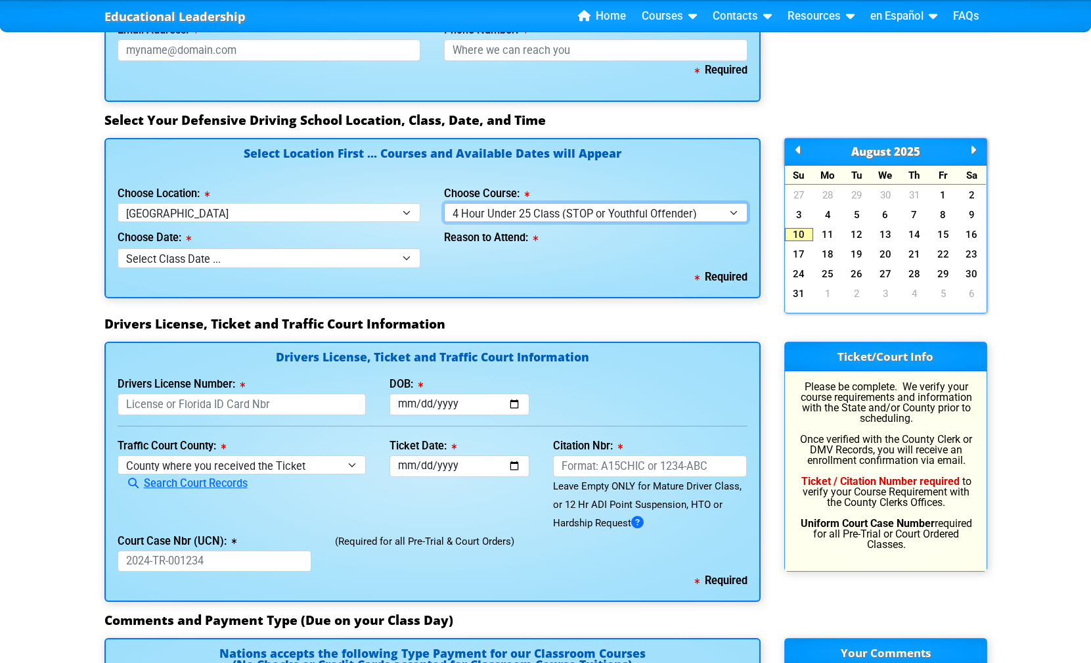 The width and height of the screenshot is (1091, 663). I want to click on a: en Español, so click(904, 16).